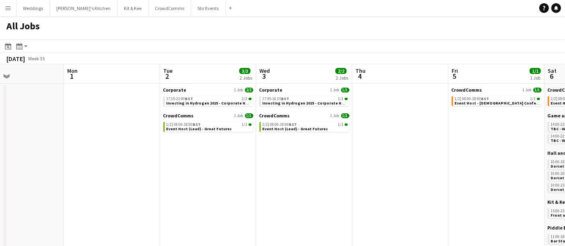 The height and width of the screenshot is (246, 565). What do you see at coordinates (167, 76) in the screenshot?
I see `span: 2` at bounding box center [167, 76].